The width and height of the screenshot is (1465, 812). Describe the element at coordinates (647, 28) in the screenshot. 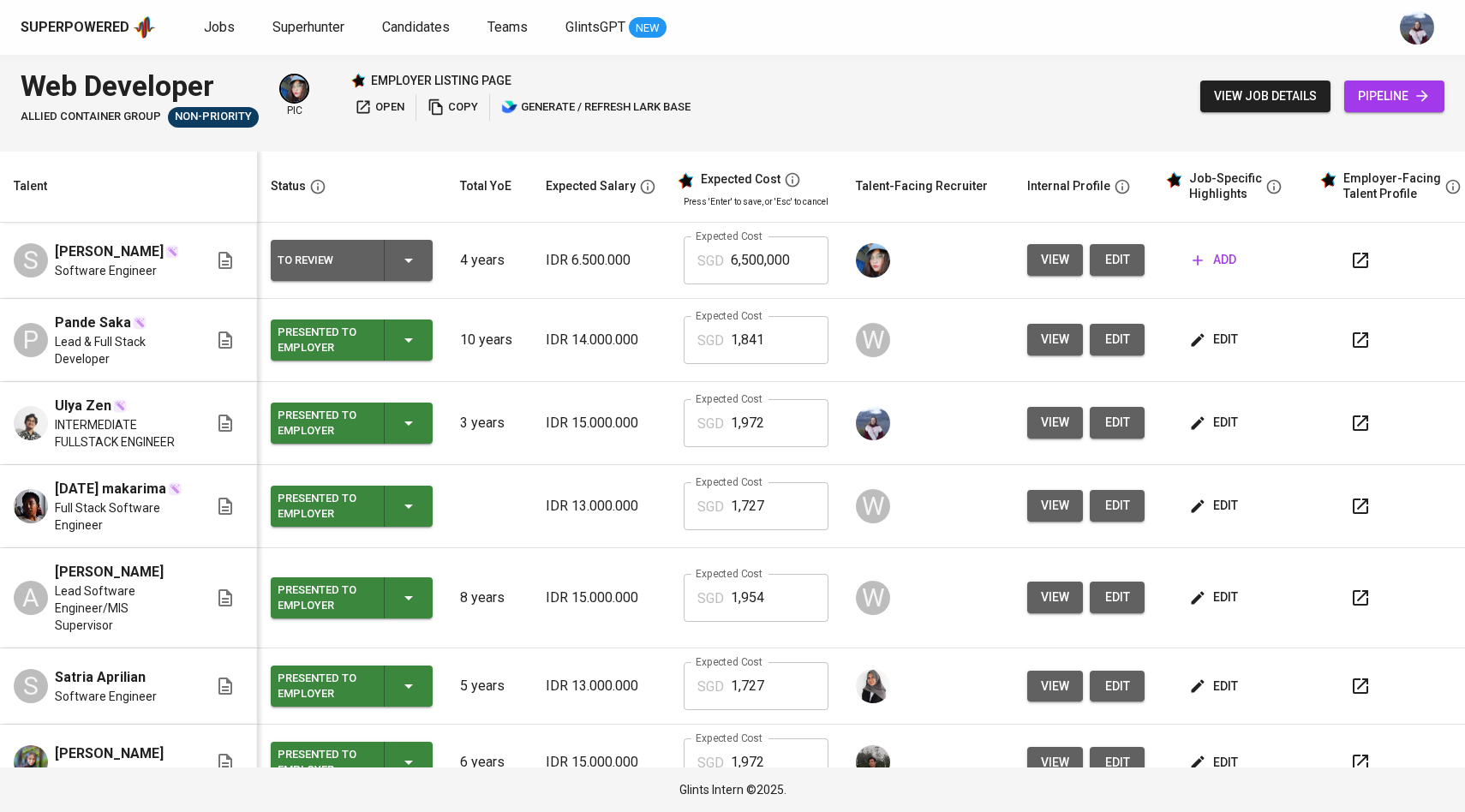

I see `span: NEW` at that location.